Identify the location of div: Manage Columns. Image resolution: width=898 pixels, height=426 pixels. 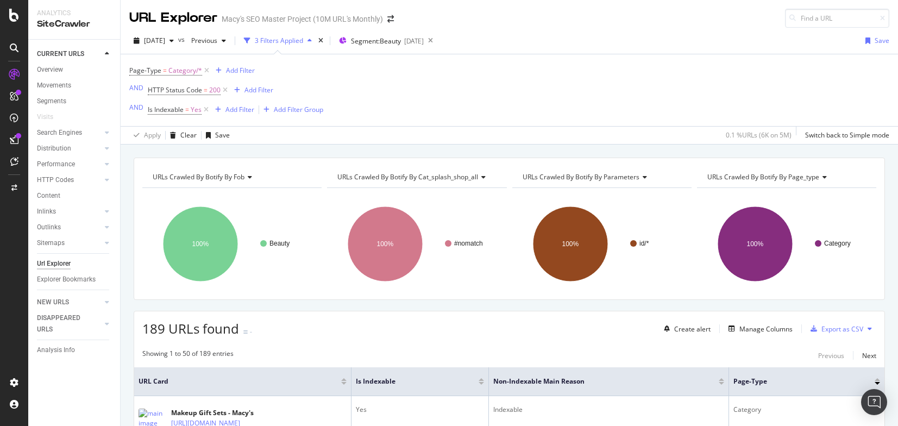
(766, 329).